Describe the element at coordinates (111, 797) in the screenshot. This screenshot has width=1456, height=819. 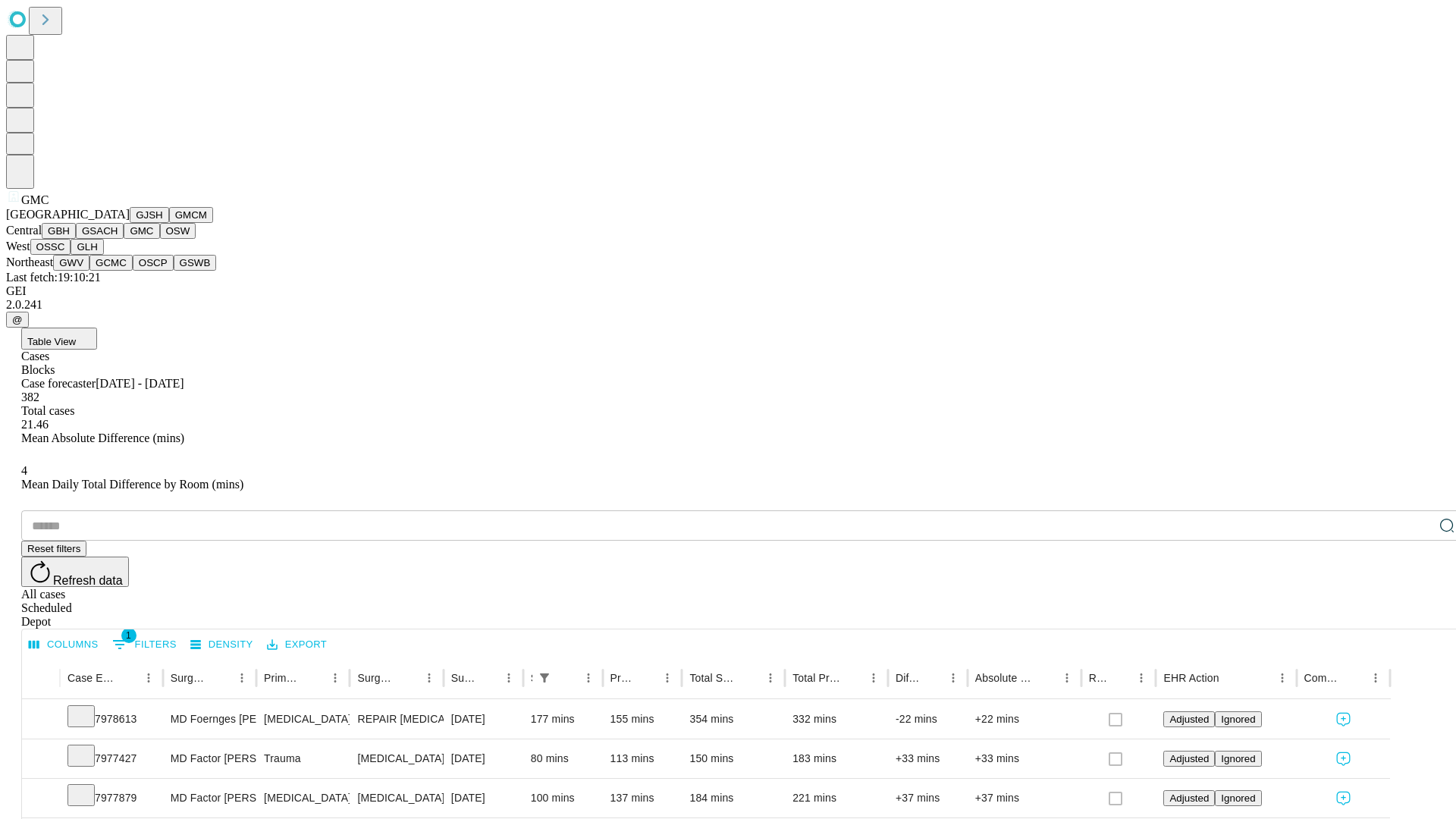
I see `div: 7977879` at that location.